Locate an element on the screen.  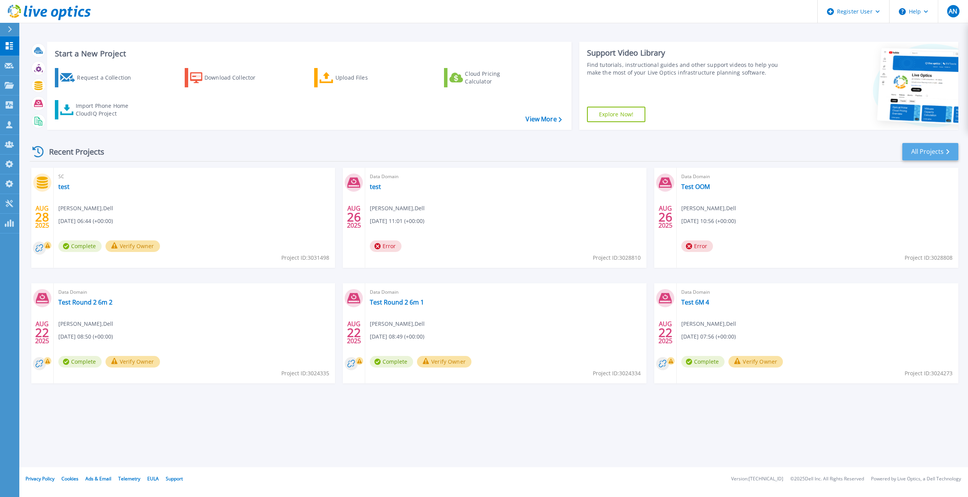
div: Request a Collection is located at coordinates (108, 78).